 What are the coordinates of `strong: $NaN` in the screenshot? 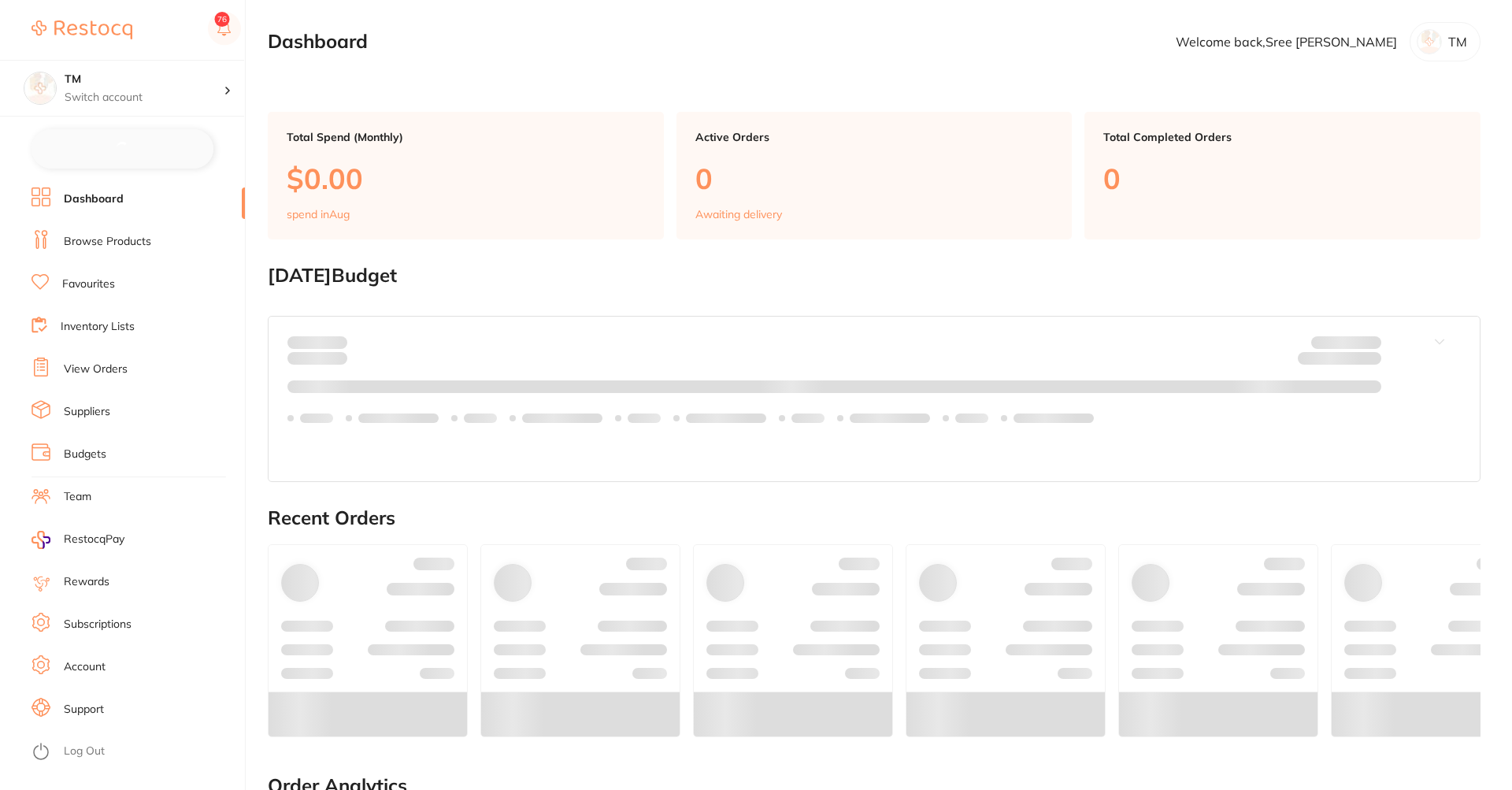 It's located at (1366, 342).